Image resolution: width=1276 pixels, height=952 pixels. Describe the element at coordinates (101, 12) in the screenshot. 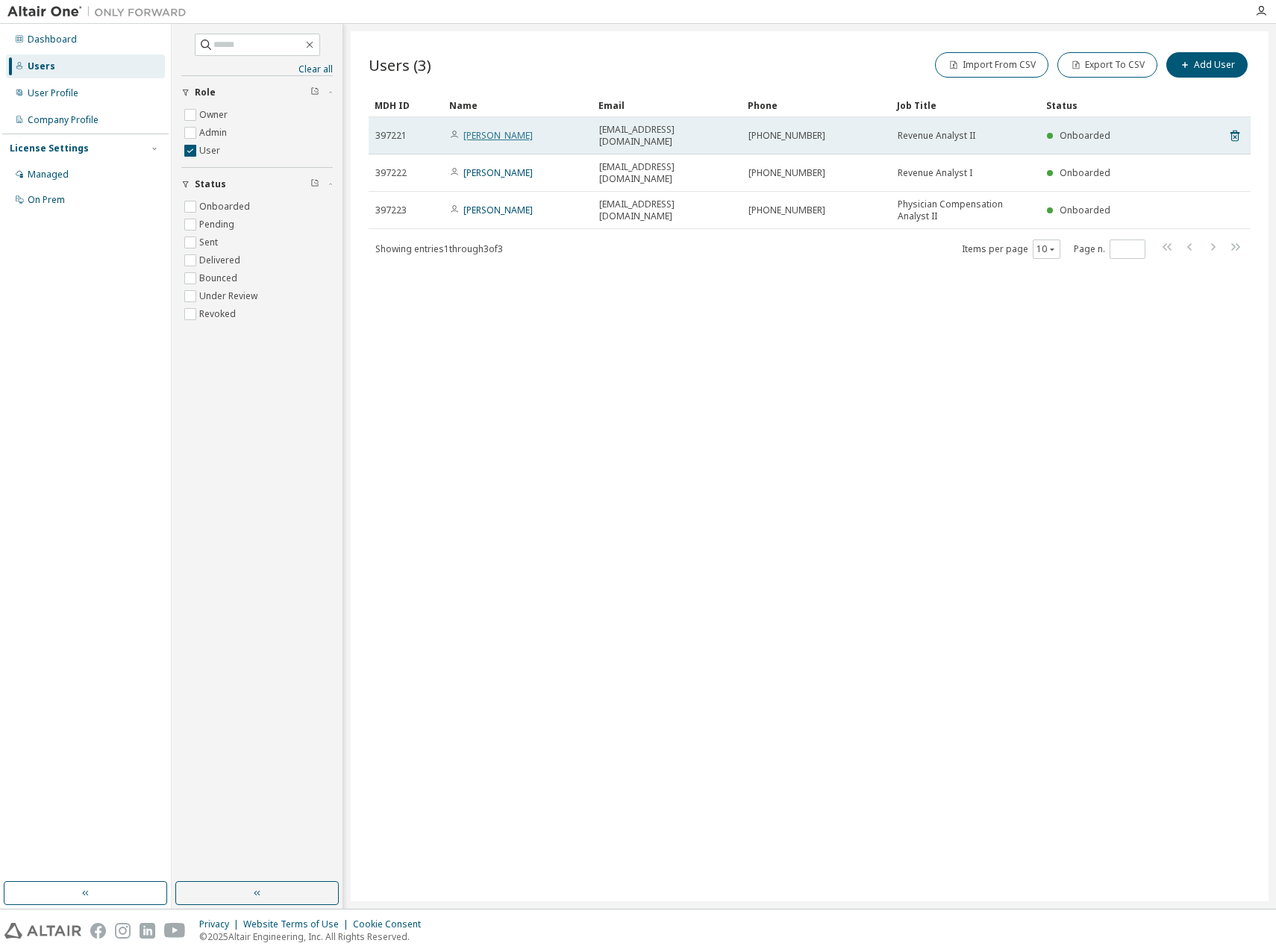

I see `img: Altair One` at that location.